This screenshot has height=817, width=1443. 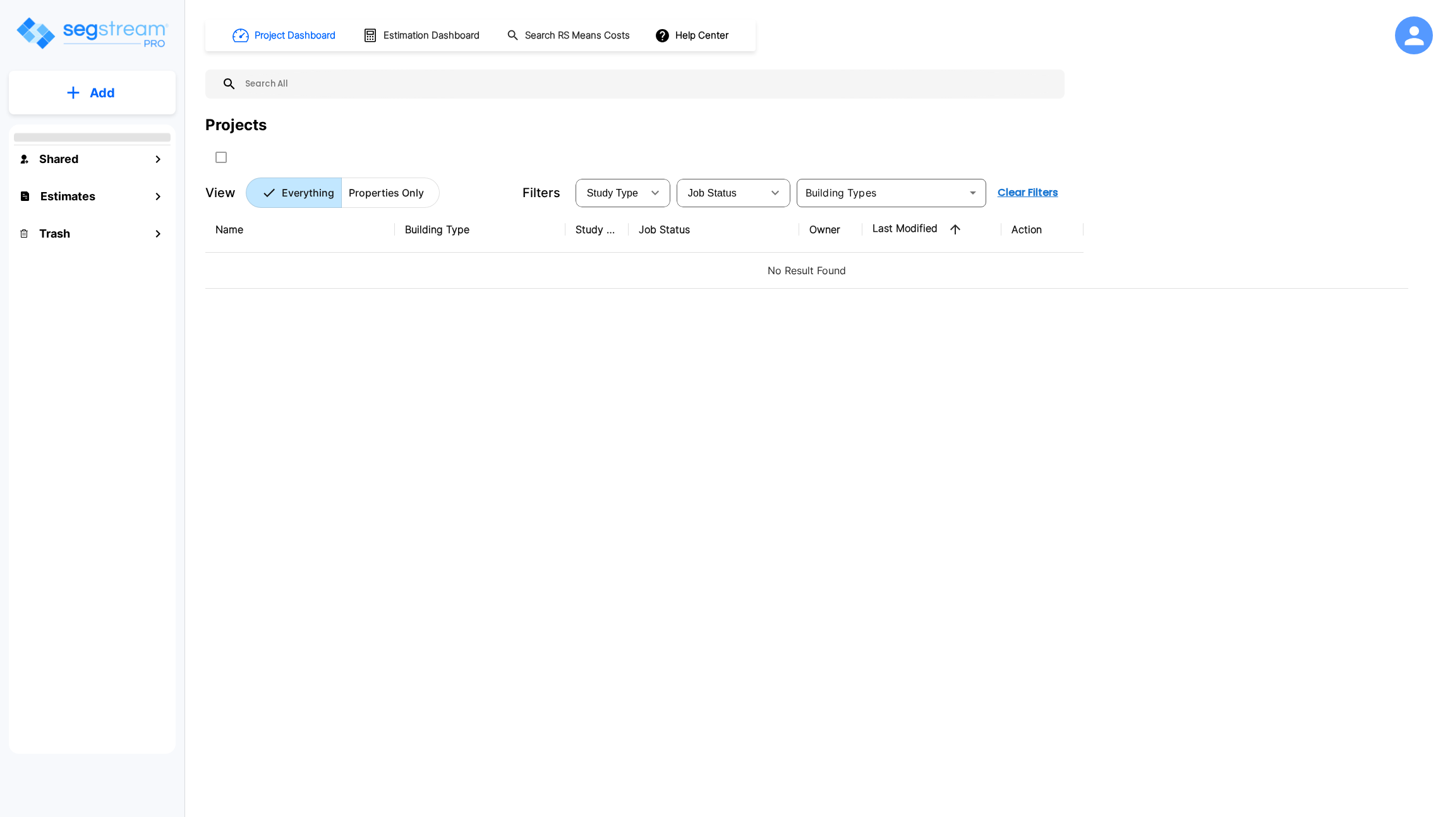 I want to click on th: Study Type, so click(x=597, y=229).